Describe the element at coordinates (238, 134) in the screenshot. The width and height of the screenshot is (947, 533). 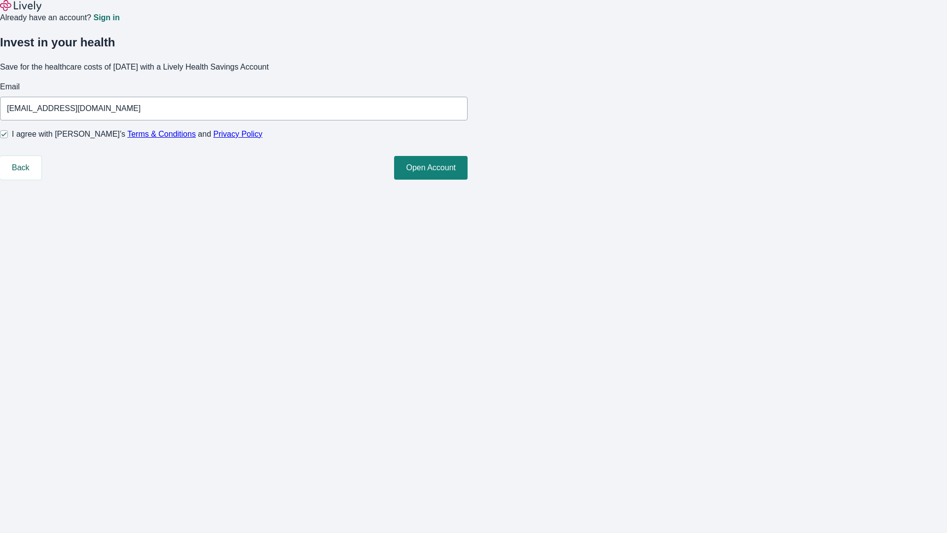
I see `a: Privacy Policy` at that location.